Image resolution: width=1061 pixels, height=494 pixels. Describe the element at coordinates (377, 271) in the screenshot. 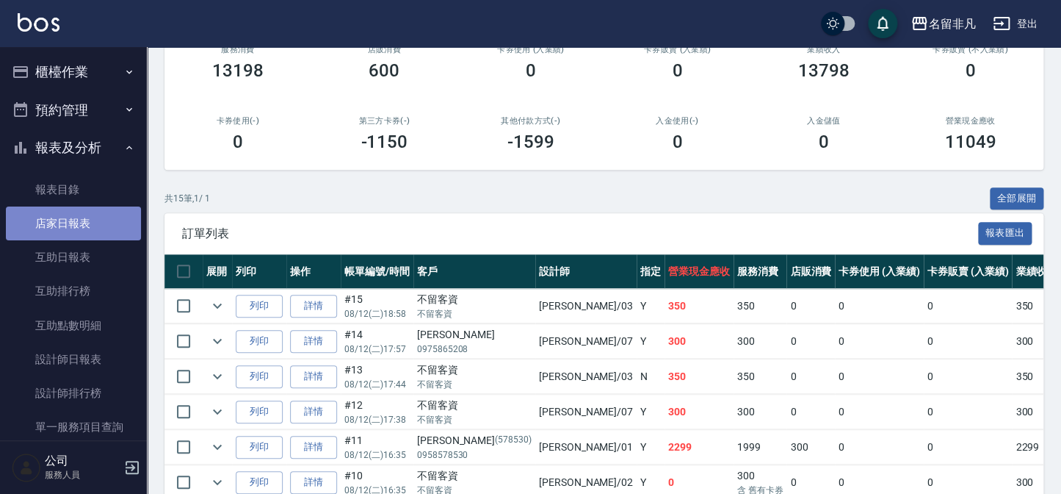

I see `th: 帳單編號/時間` at that location.